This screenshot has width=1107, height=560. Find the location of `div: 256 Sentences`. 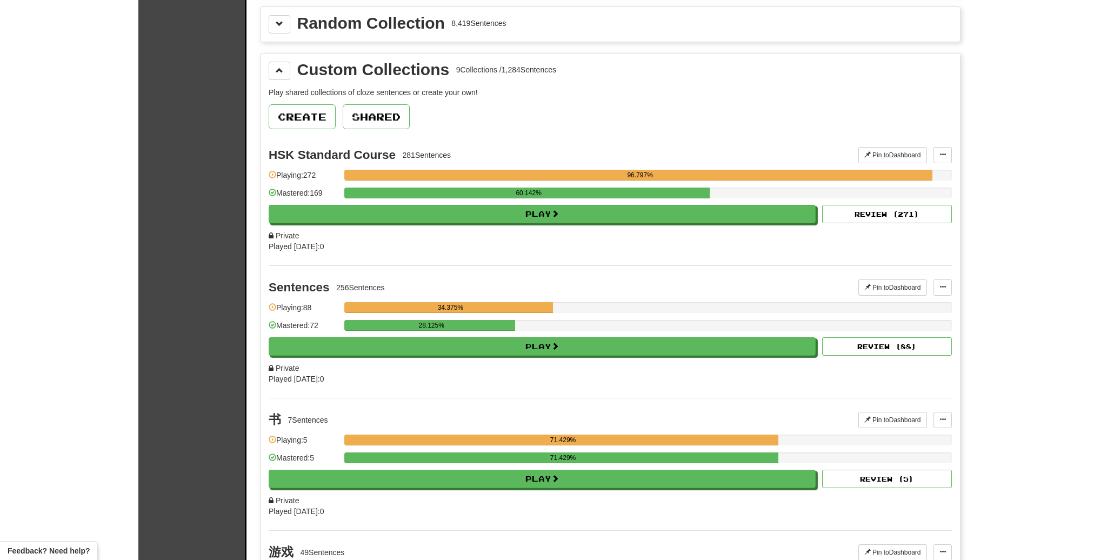

div: 256 Sentences is located at coordinates (360, 287).